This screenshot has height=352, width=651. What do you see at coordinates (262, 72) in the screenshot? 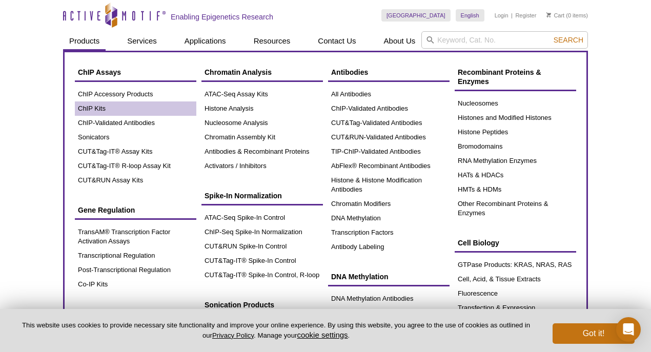
I see `a: Chromatin Analysis` at bounding box center [262, 72].